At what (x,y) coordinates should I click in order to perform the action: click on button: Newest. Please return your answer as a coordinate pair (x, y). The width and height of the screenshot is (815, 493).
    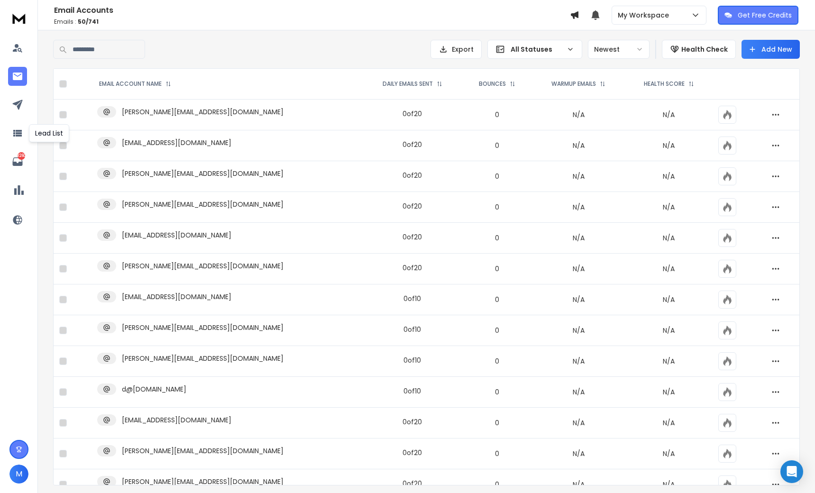
    Looking at the image, I should click on (619, 49).